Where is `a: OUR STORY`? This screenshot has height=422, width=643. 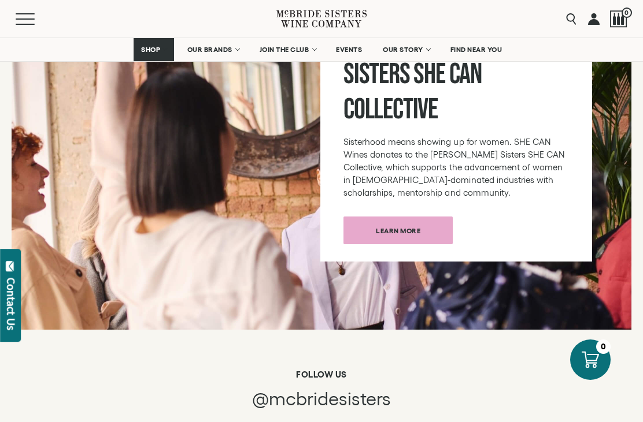
a: OUR STORY is located at coordinates (406, 50).